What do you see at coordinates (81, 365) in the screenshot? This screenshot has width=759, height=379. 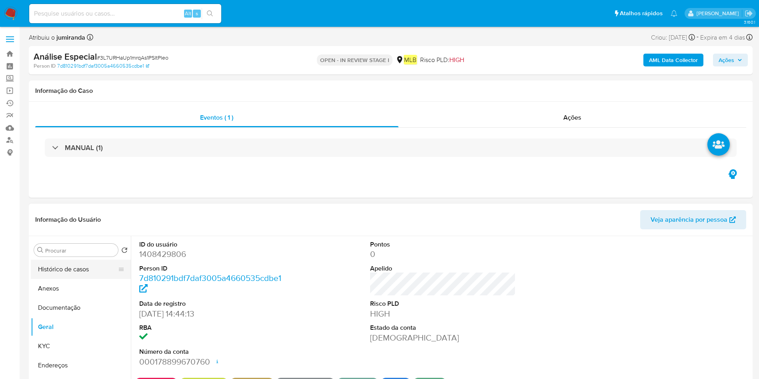 I see `button: Endereços` at bounding box center [81, 365].